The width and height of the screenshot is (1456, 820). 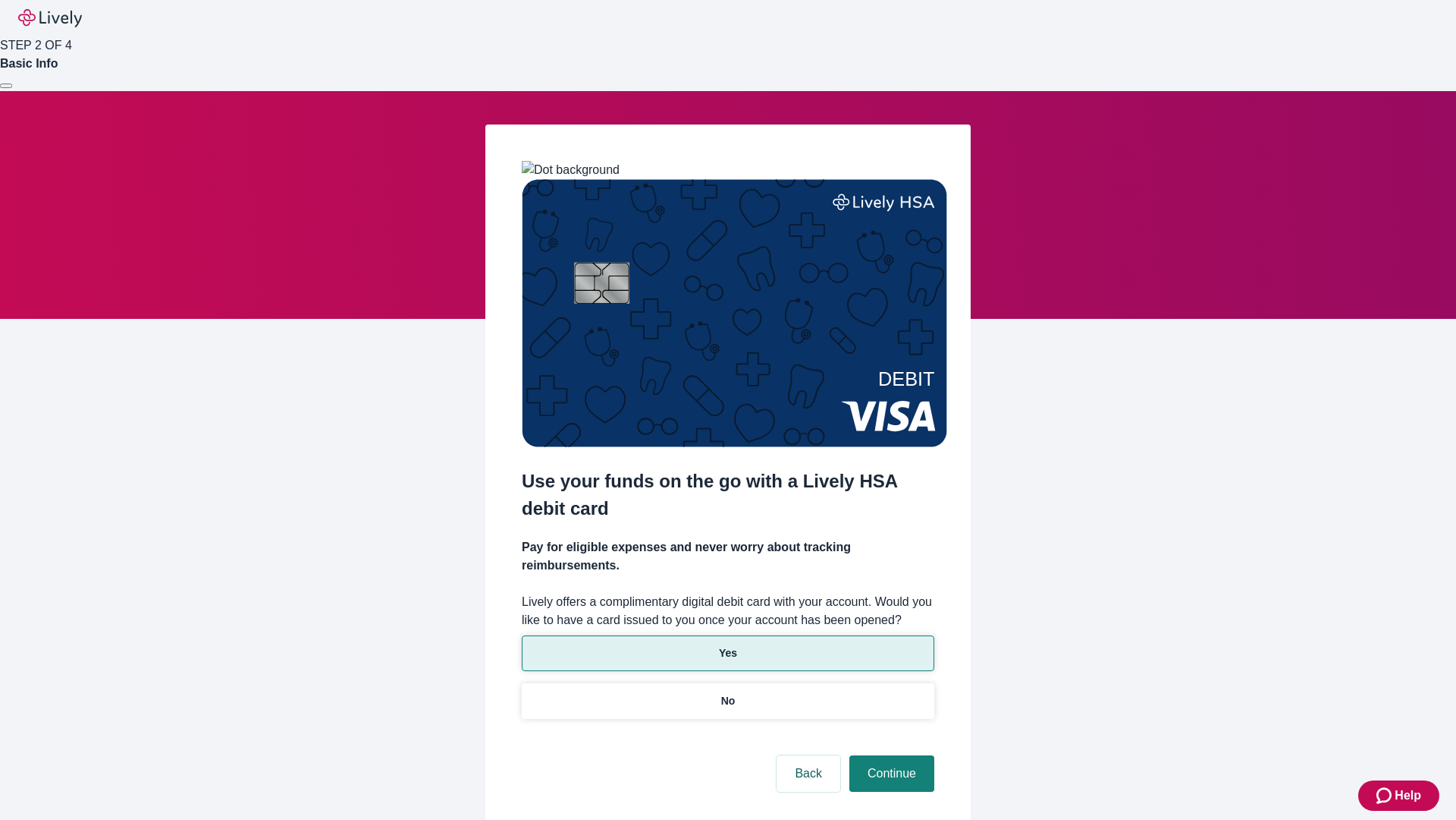 What do you see at coordinates (728, 495) in the screenshot?
I see `h2: Use your funds on the go with a Lively HSA debit card` at bounding box center [728, 495].